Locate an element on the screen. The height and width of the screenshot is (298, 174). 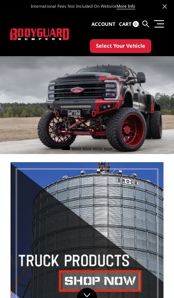
button: 5 of 5 is located at coordinates (108, 149).